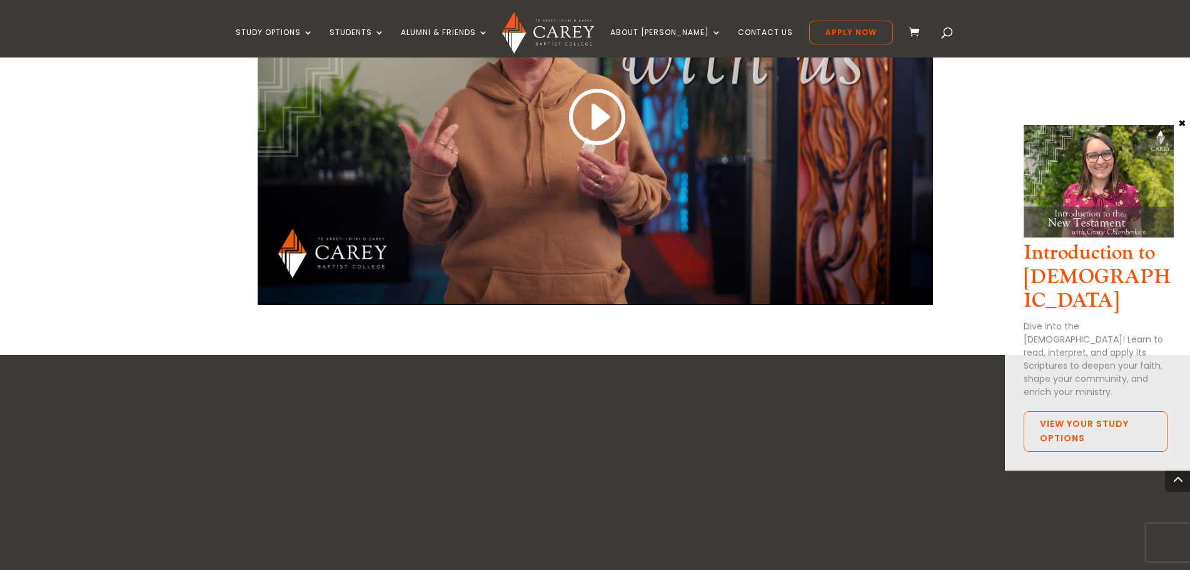 Image resolution: width=1190 pixels, height=570 pixels. I want to click on a: Intro to NT, so click(1099, 234).